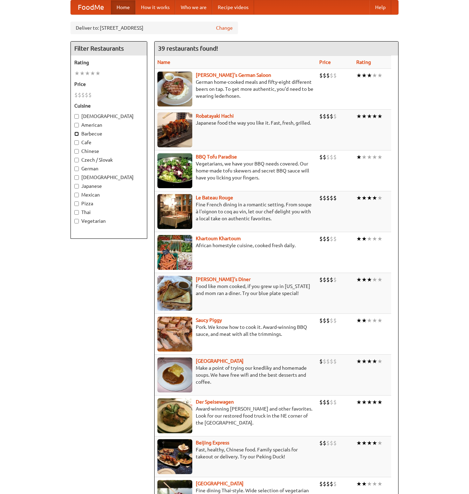  Describe the element at coordinates (213, 443) in the screenshot. I see `a: Beijing Express` at that location.